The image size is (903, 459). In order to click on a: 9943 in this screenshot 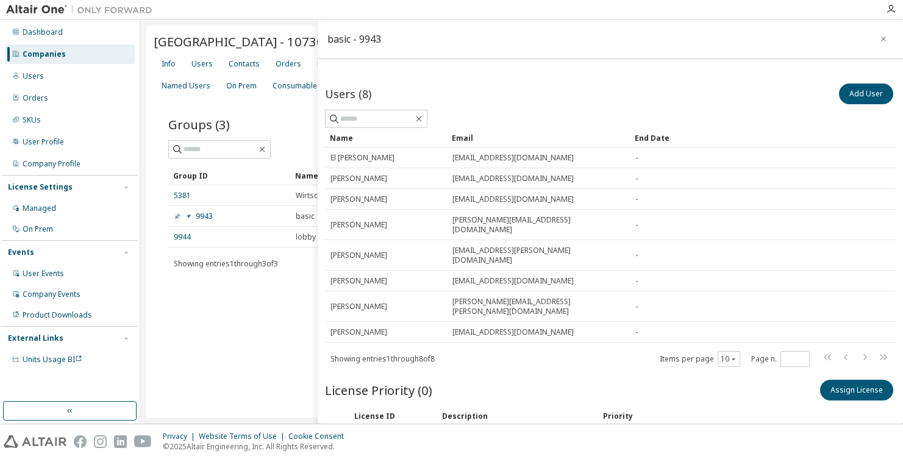, I will do `click(193, 217)`.